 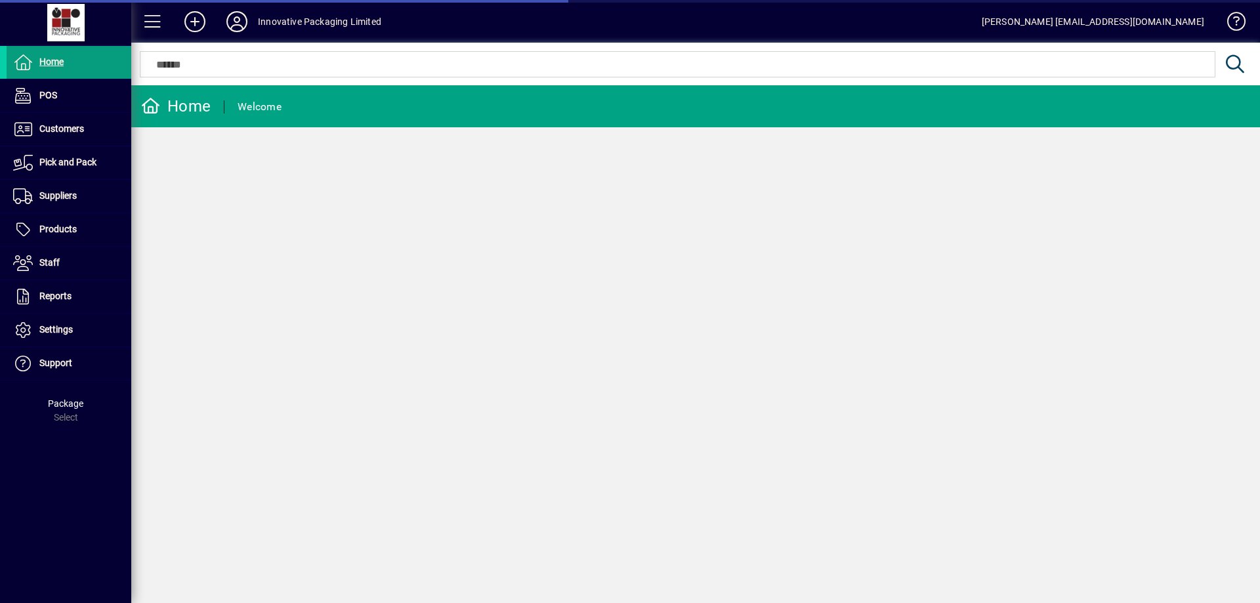 I want to click on span: Suppliers, so click(x=58, y=196).